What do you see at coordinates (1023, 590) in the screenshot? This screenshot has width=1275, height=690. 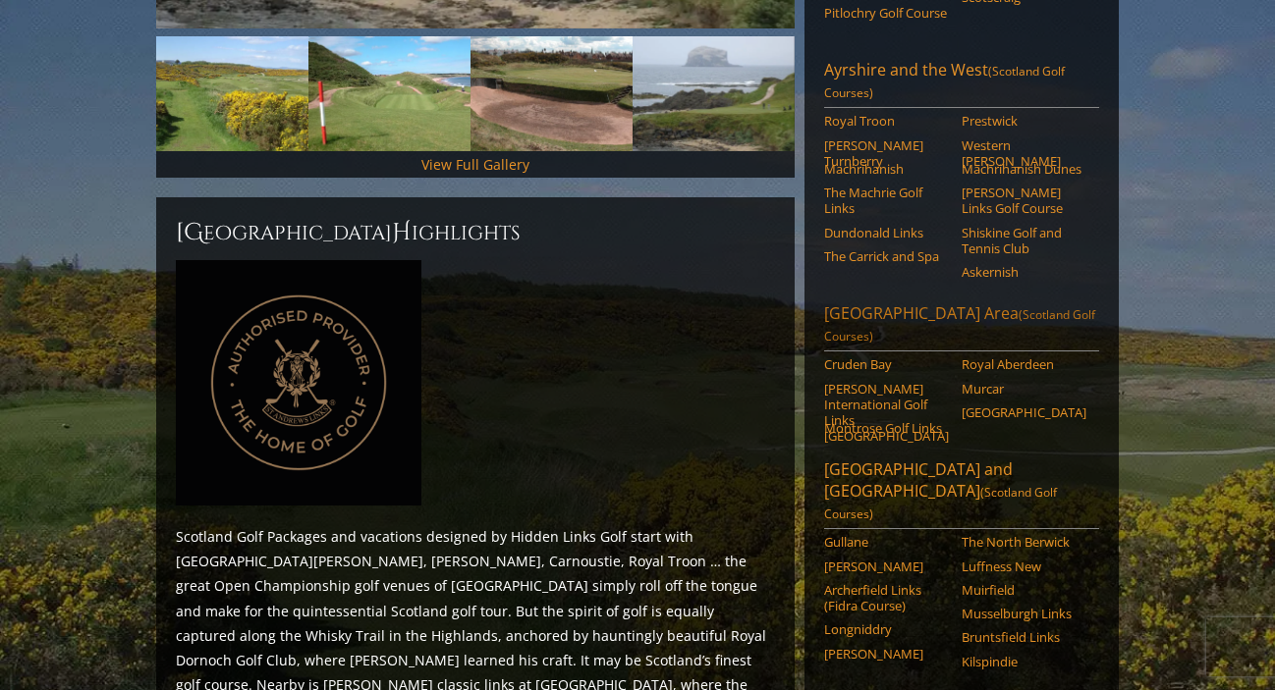 I see `a: Muirfield` at bounding box center [1023, 590].